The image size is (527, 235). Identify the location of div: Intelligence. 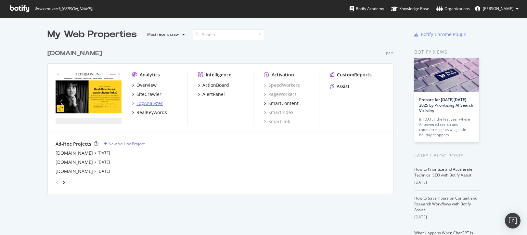
(219, 75).